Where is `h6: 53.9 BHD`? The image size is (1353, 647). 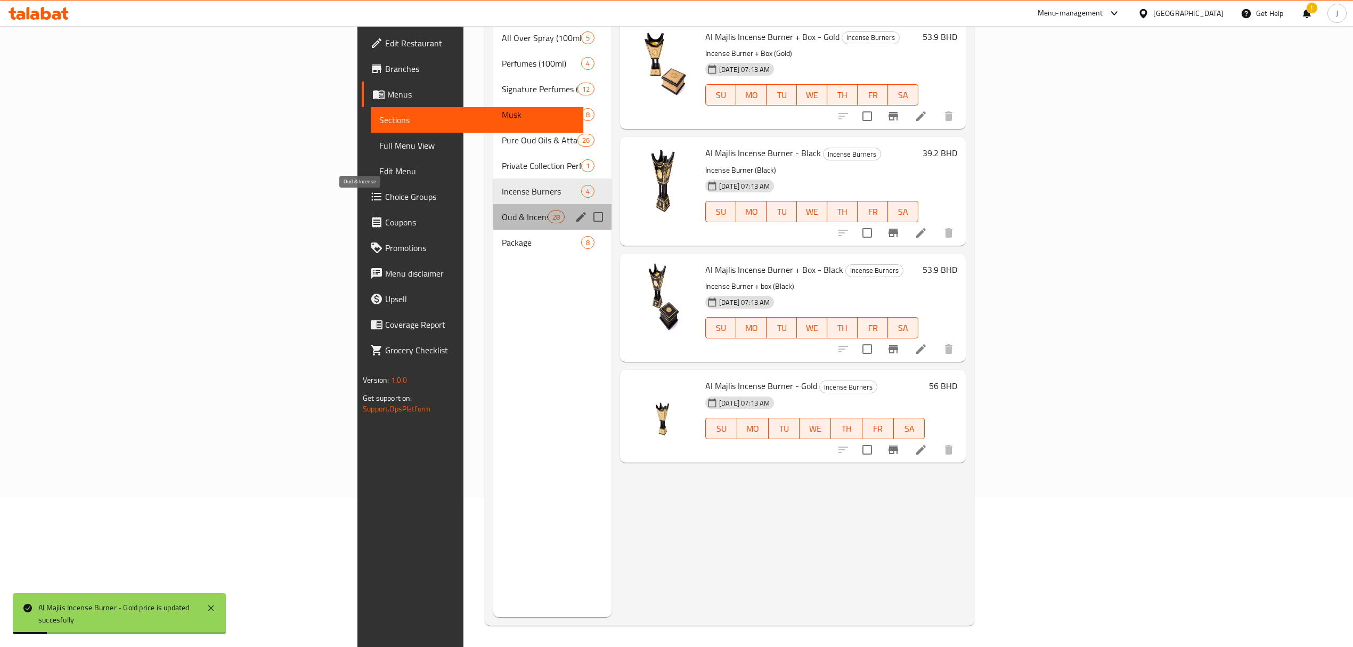 h6: 53.9 BHD is located at coordinates (939, 37).